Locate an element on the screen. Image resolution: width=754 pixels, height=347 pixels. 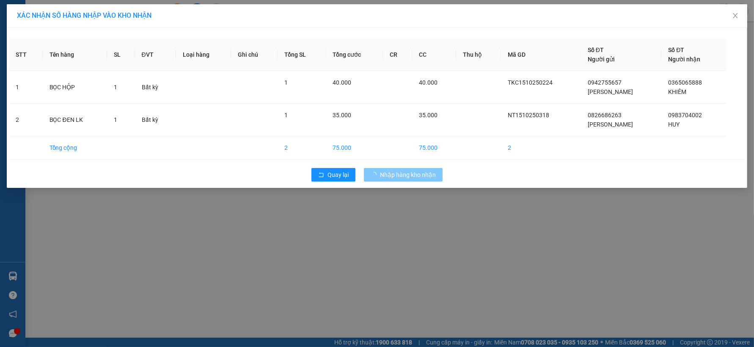
td: Tổng cộng is located at coordinates (75, 148).